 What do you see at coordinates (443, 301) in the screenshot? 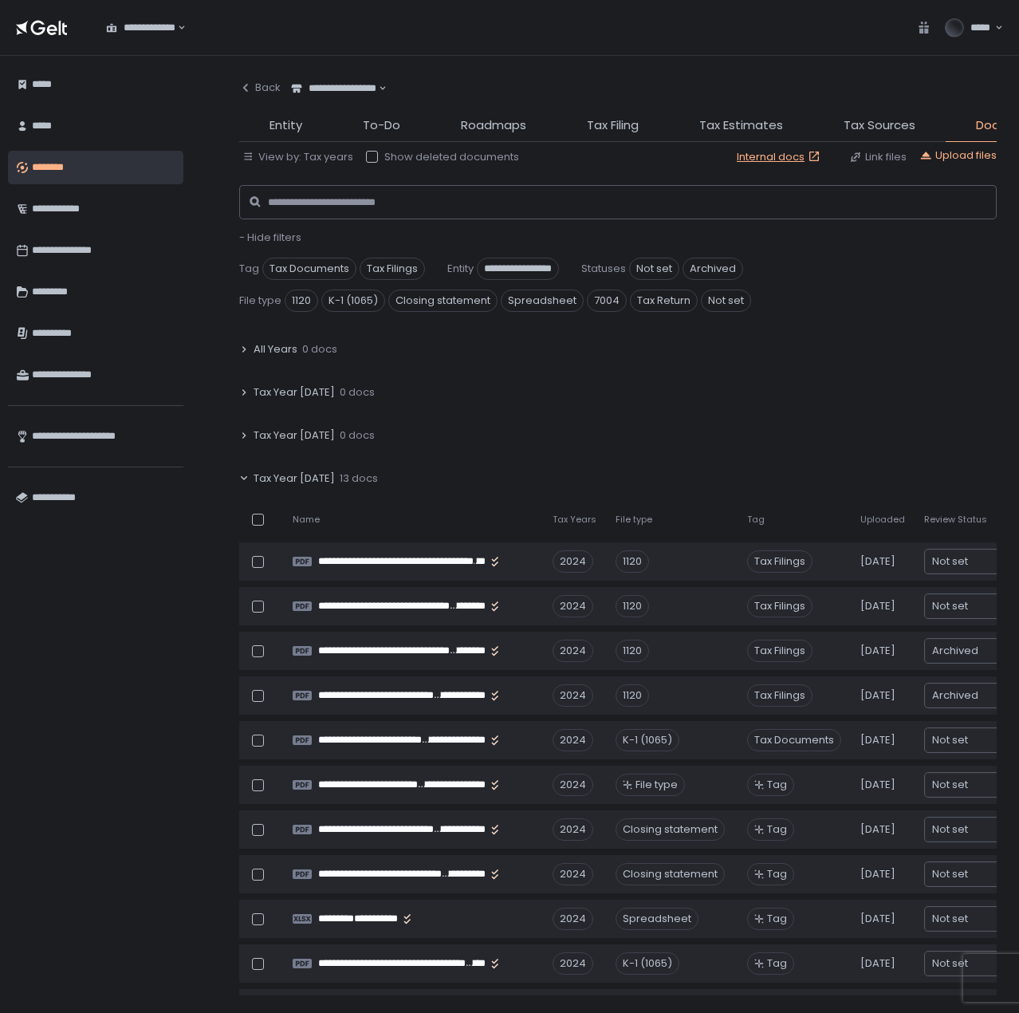
I see `span: Closing statement` at bounding box center [443, 301].